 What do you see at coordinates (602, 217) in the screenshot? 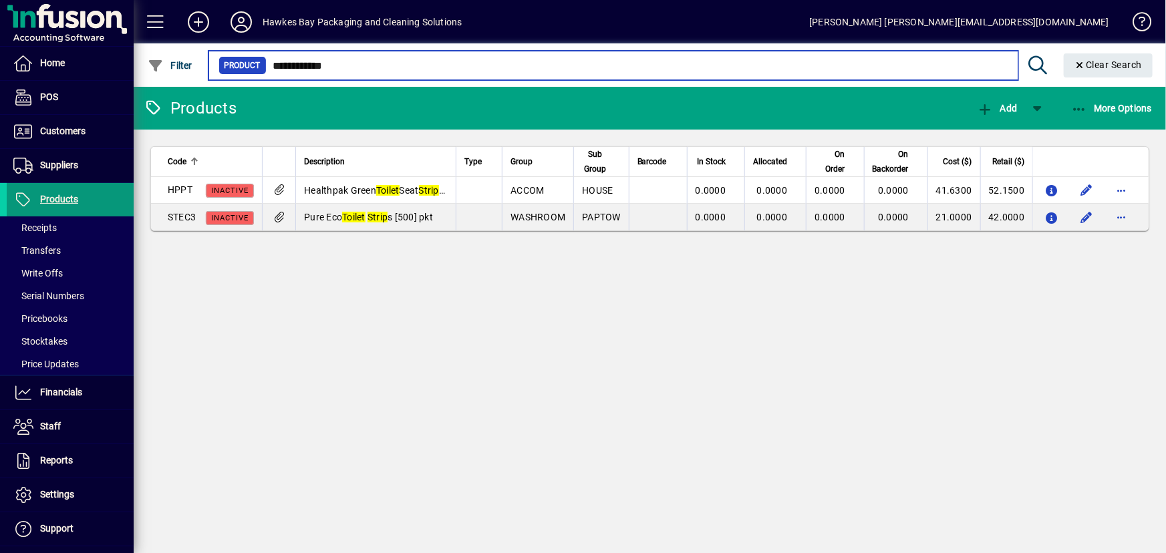
I see `span: PAPTOW` at bounding box center [602, 217].